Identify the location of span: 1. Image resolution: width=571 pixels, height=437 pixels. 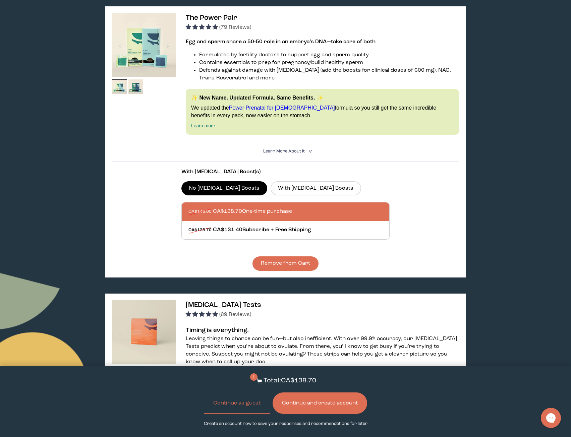
(254, 377).